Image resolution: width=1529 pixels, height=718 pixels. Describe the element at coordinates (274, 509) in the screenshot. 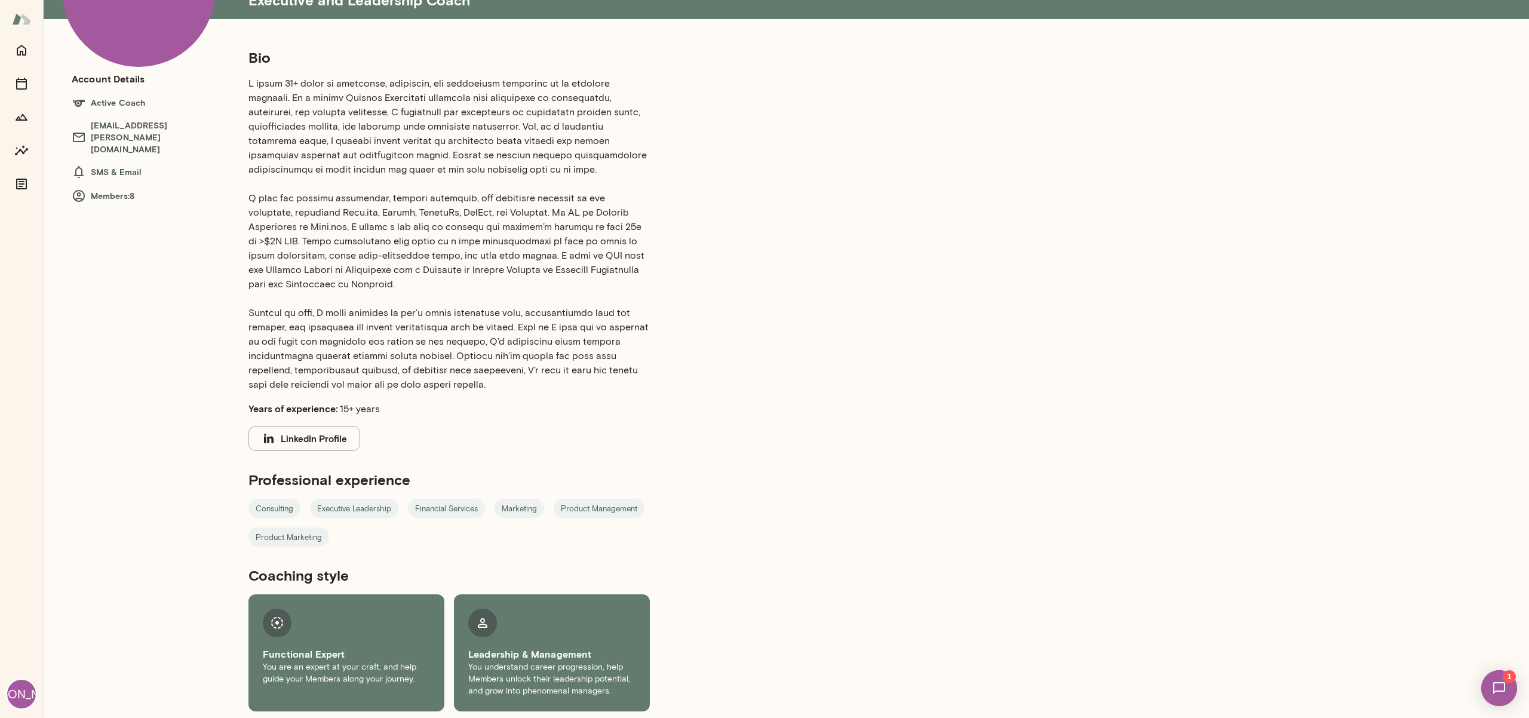

I see `span: Consulting` at that location.